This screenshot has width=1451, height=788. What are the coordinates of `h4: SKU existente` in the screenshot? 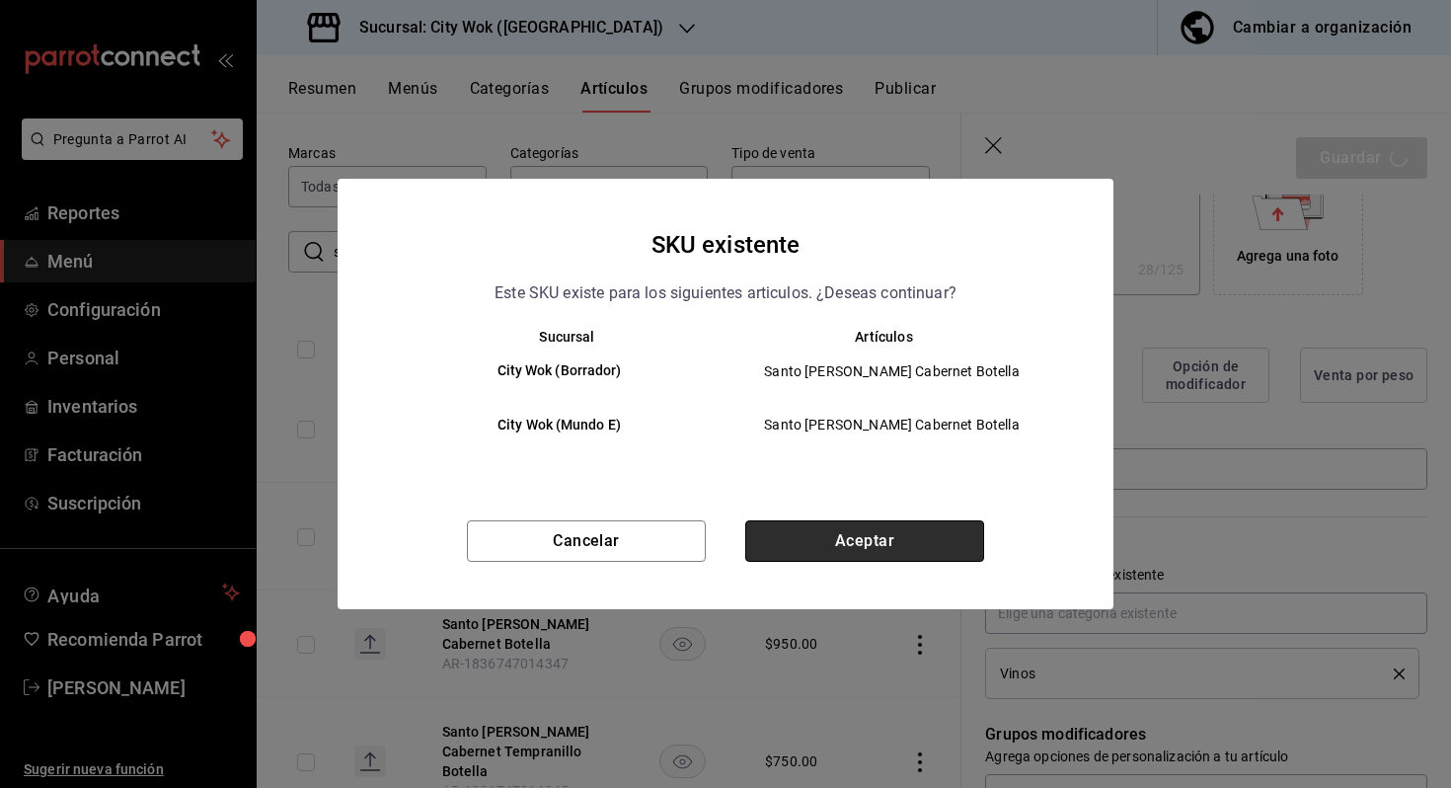 It's located at (726, 245).